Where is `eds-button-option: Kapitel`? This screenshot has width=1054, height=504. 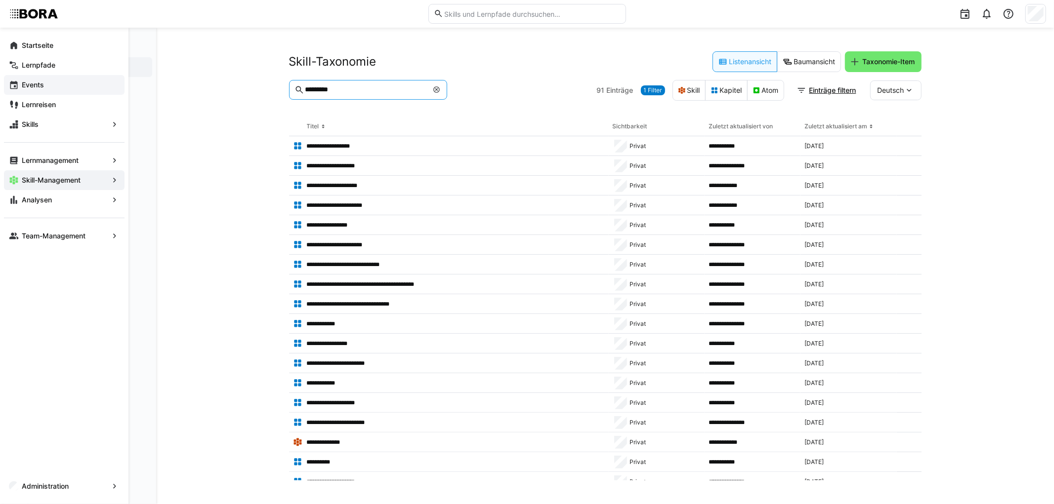
eds-button-option: Kapitel is located at coordinates (726, 90).